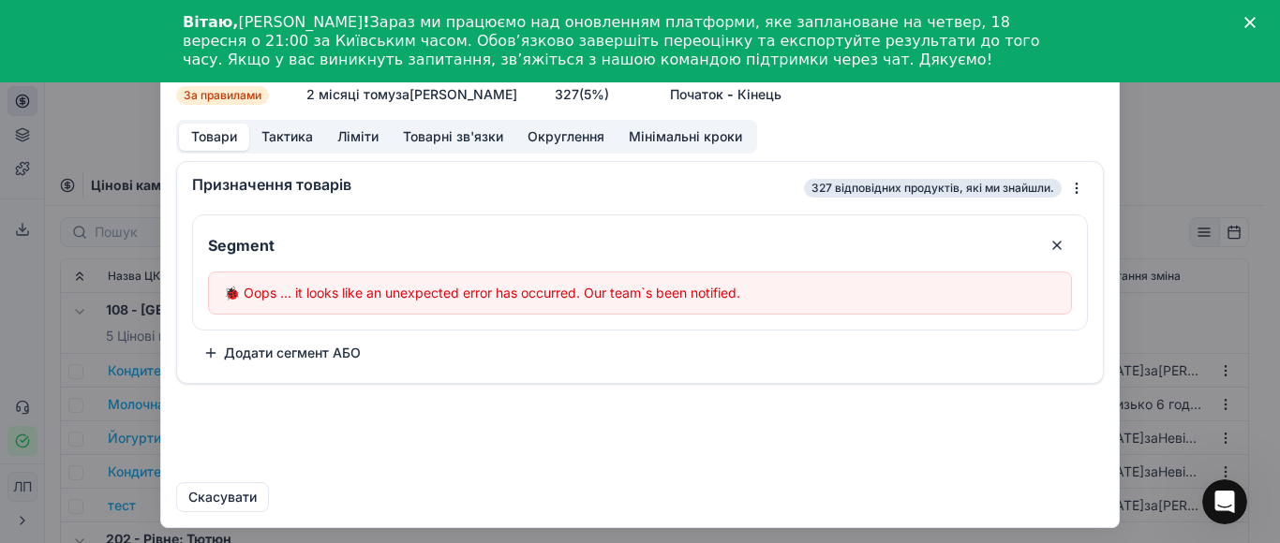 The width and height of the screenshot is (1280, 543). Describe the element at coordinates (619, 245) in the screenshot. I see `input: Сегмент` at that location.